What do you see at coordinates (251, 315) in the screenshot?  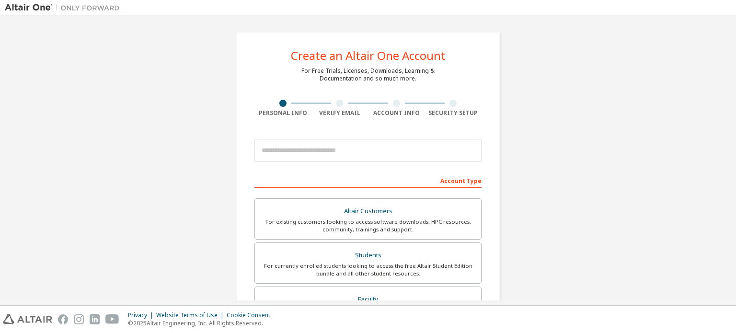 I see `div: Cookie Consent` at bounding box center [251, 315].